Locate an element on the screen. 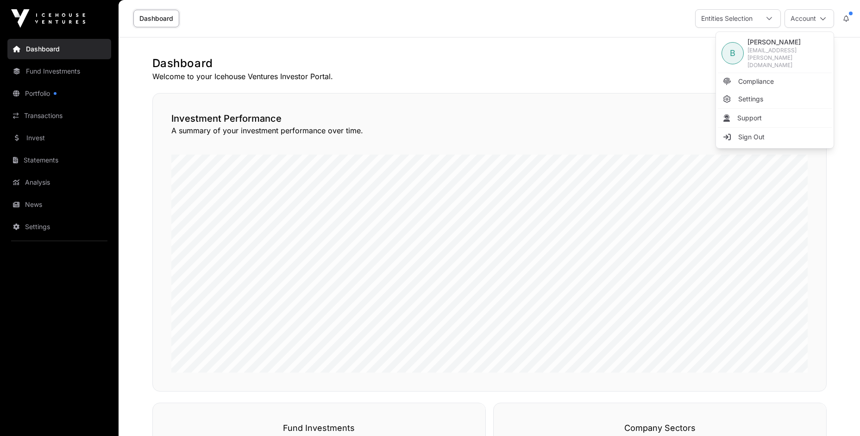  a: Portfolio is located at coordinates (59, 94).